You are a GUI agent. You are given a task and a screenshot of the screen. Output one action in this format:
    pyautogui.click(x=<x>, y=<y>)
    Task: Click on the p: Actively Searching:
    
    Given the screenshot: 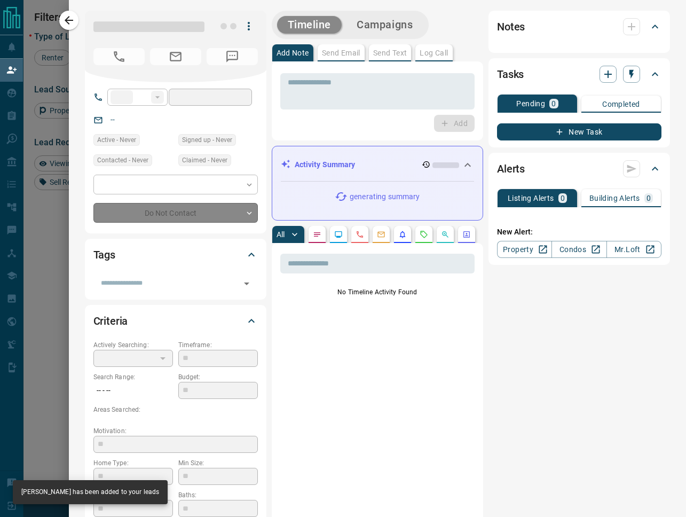 What is the action you would take?
    pyautogui.click(x=133, y=345)
    